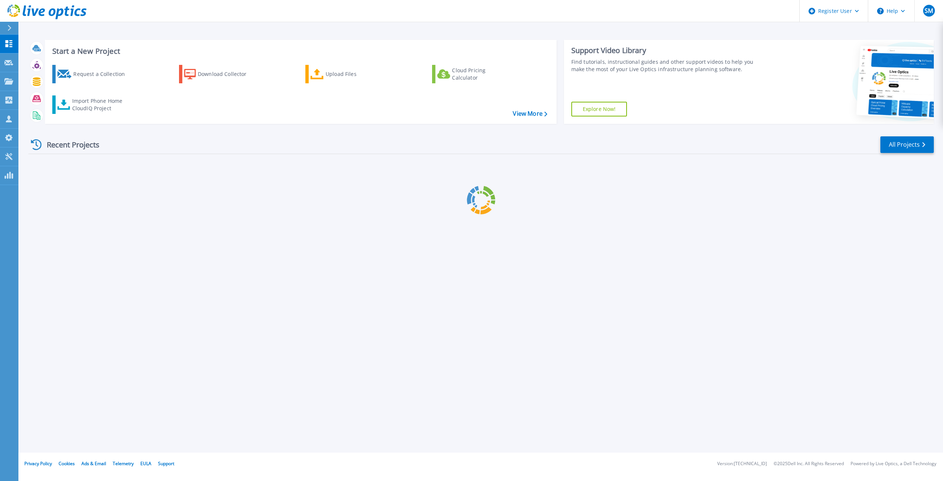  What do you see at coordinates (907, 144) in the screenshot?
I see `a: All Projects` at bounding box center [907, 144].